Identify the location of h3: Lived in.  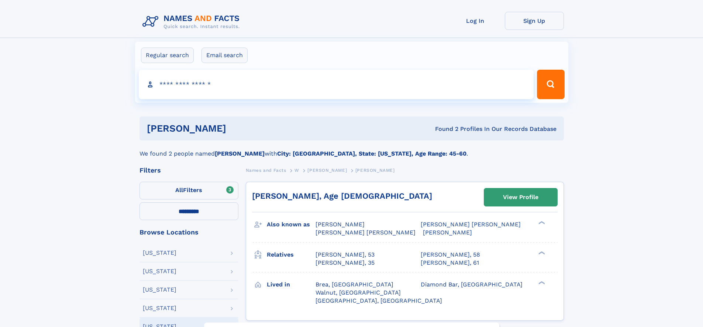
(291, 285).